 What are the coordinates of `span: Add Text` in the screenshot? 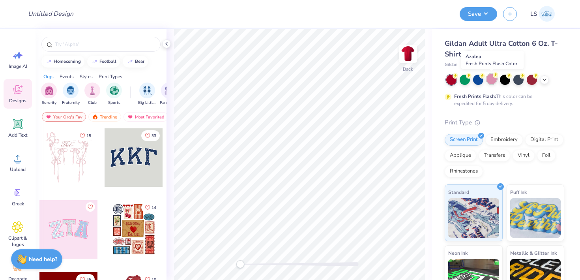 It's located at (18, 135).